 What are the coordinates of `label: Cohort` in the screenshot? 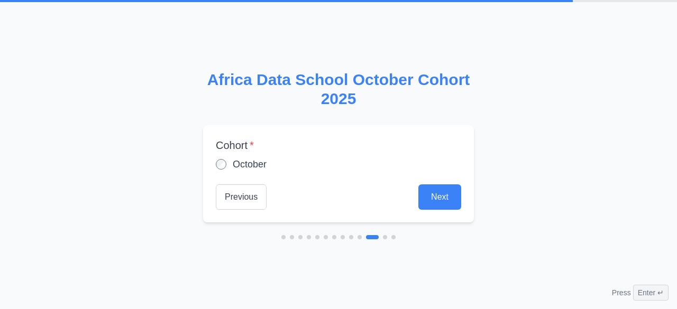 It's located at (338, 145).